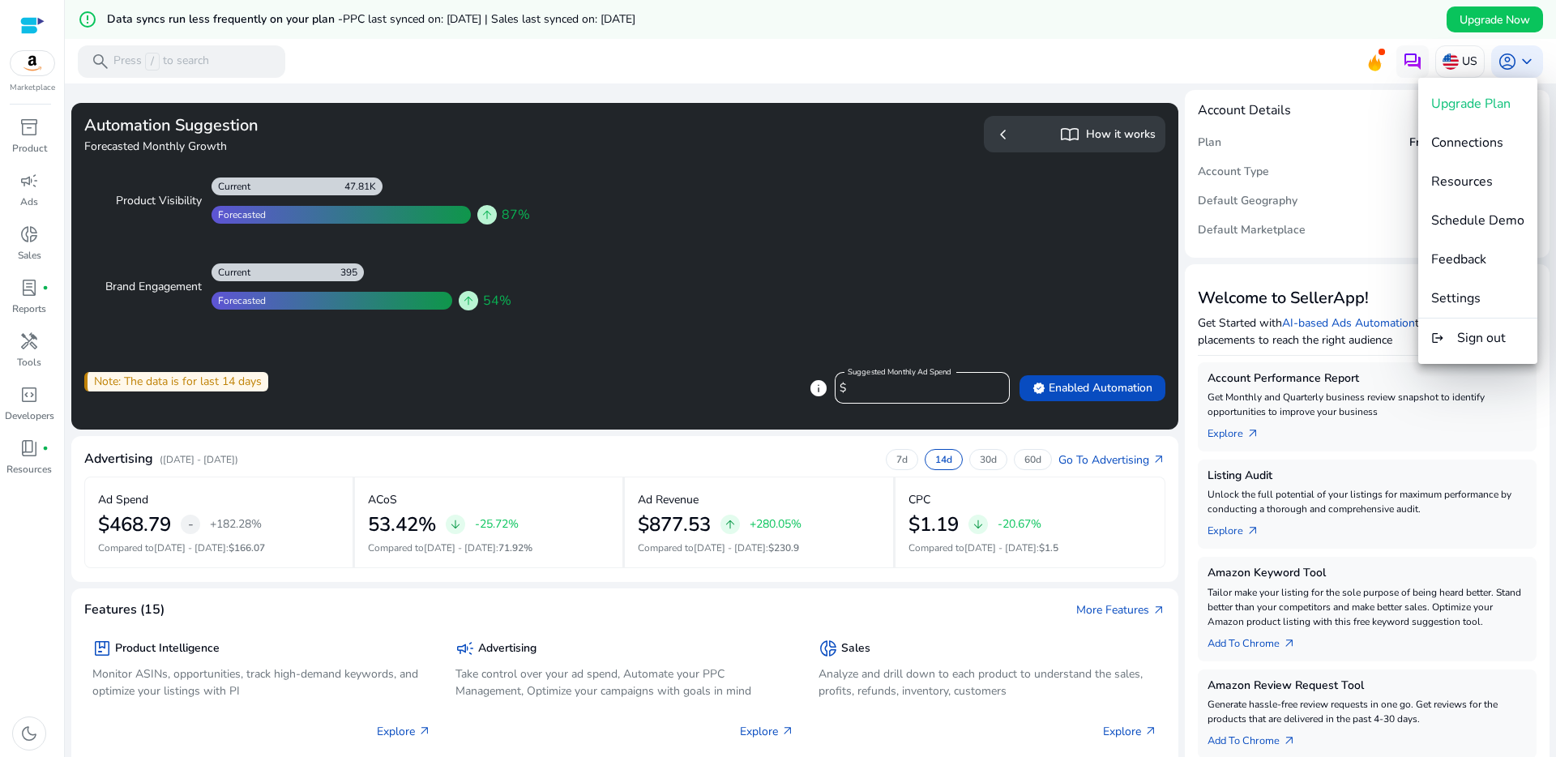 Image resolution: width=1556 pixels, height=757 pixels. I want to click on span: Connections, so click(1467, 143).